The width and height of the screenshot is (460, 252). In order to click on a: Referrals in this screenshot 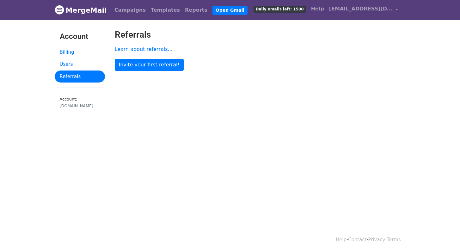, I will do `click(80, 77)`.